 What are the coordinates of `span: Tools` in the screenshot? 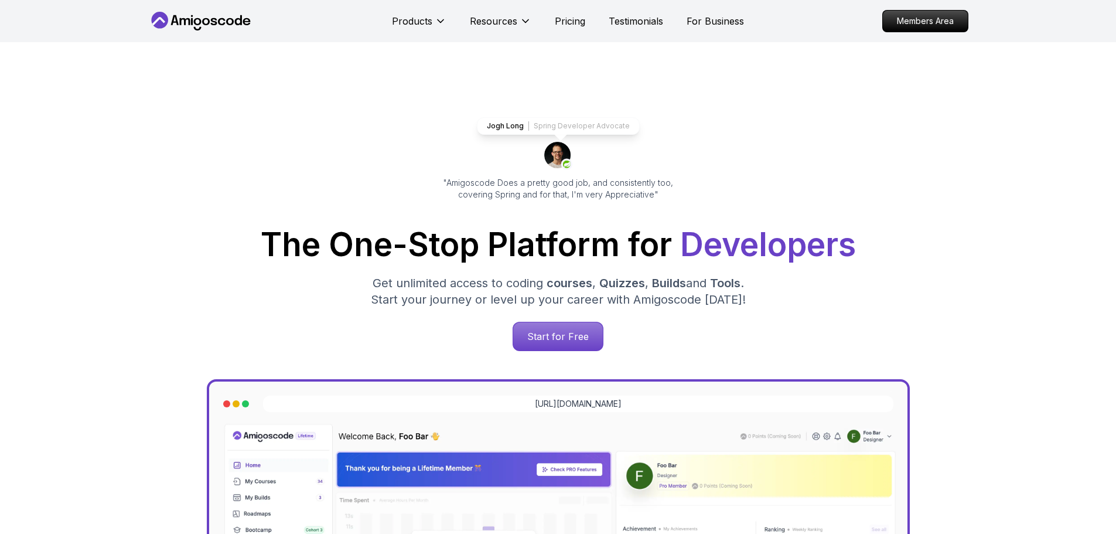 It's located at (725, 283).